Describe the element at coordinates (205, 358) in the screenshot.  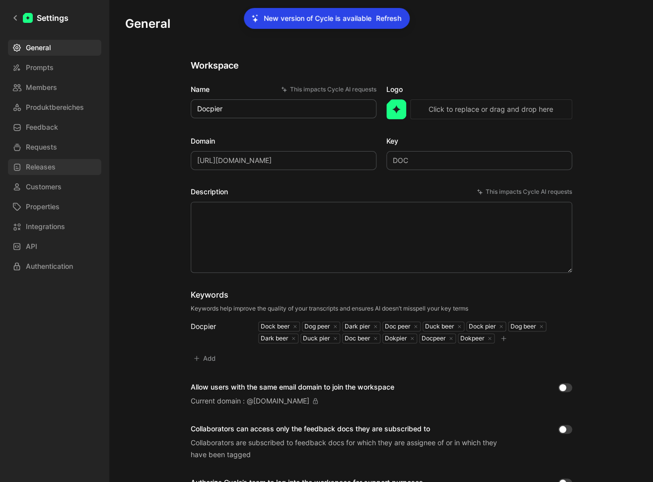
I see `button: Add` at that location.